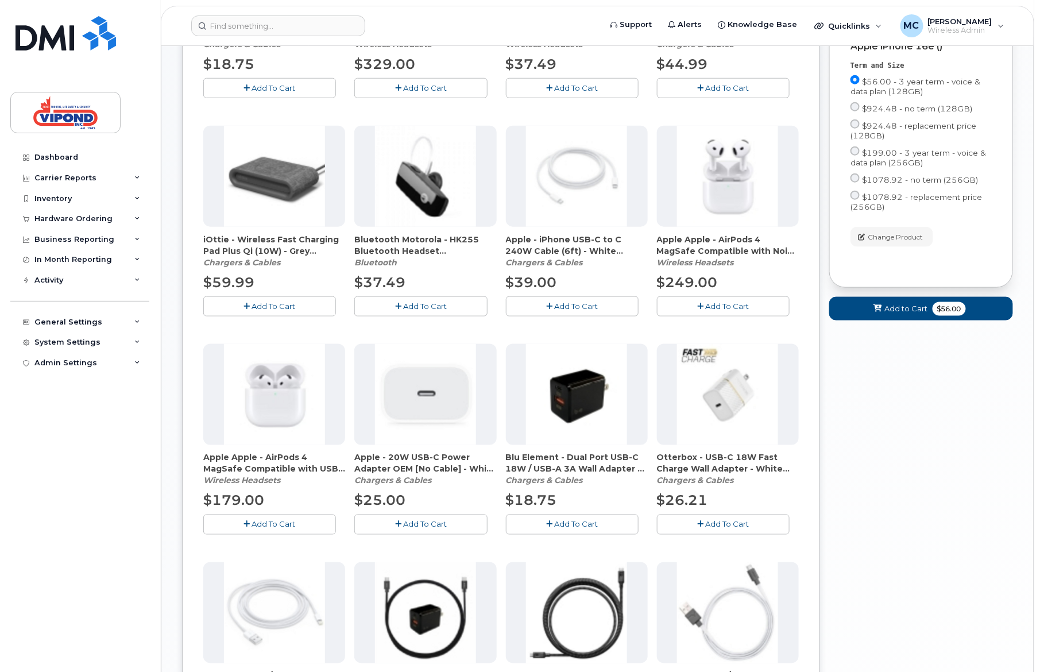 This screenshot has width=1040, height=672. What do you see at coordinates (274, 251) in the screenshot?
I see `div: iOttie - Wireless Fast Charging Pad Plus Qi (10W) - Grey (CAHCLI000064)` at bounding box center [274, 251].